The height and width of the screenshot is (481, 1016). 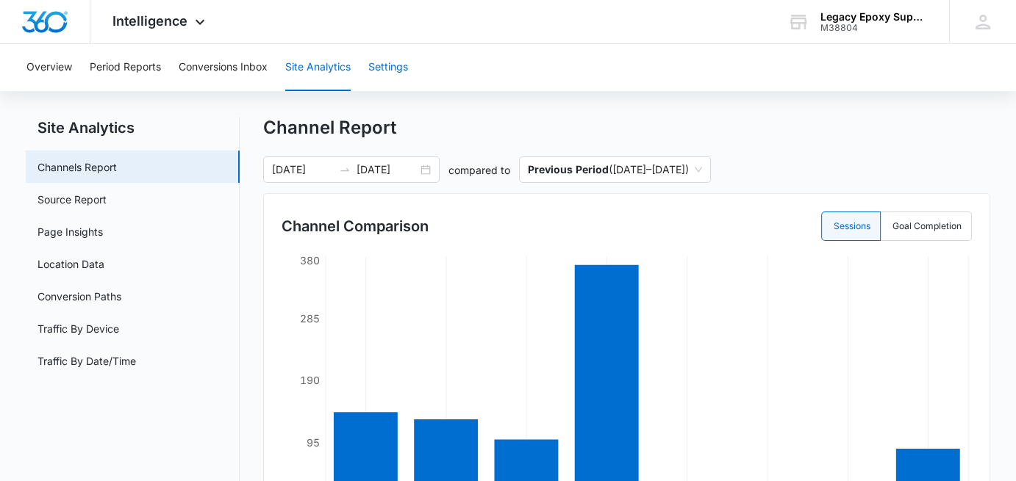 I want to click on button: Conversions Inbox, so click(x=223, y=68).